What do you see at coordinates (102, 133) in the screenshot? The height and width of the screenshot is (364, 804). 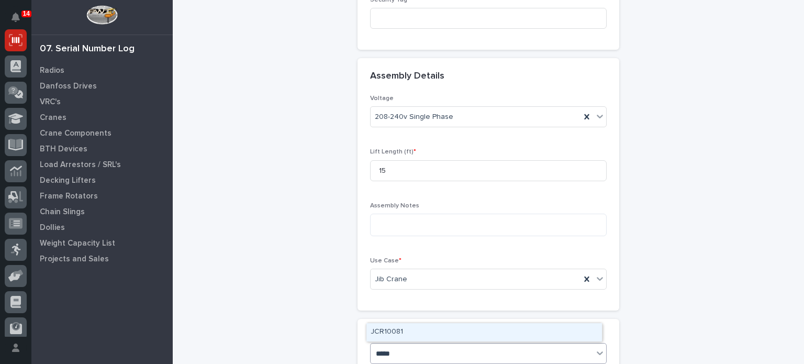 I see `a: Crane Components` at bounding box center [102, 133].